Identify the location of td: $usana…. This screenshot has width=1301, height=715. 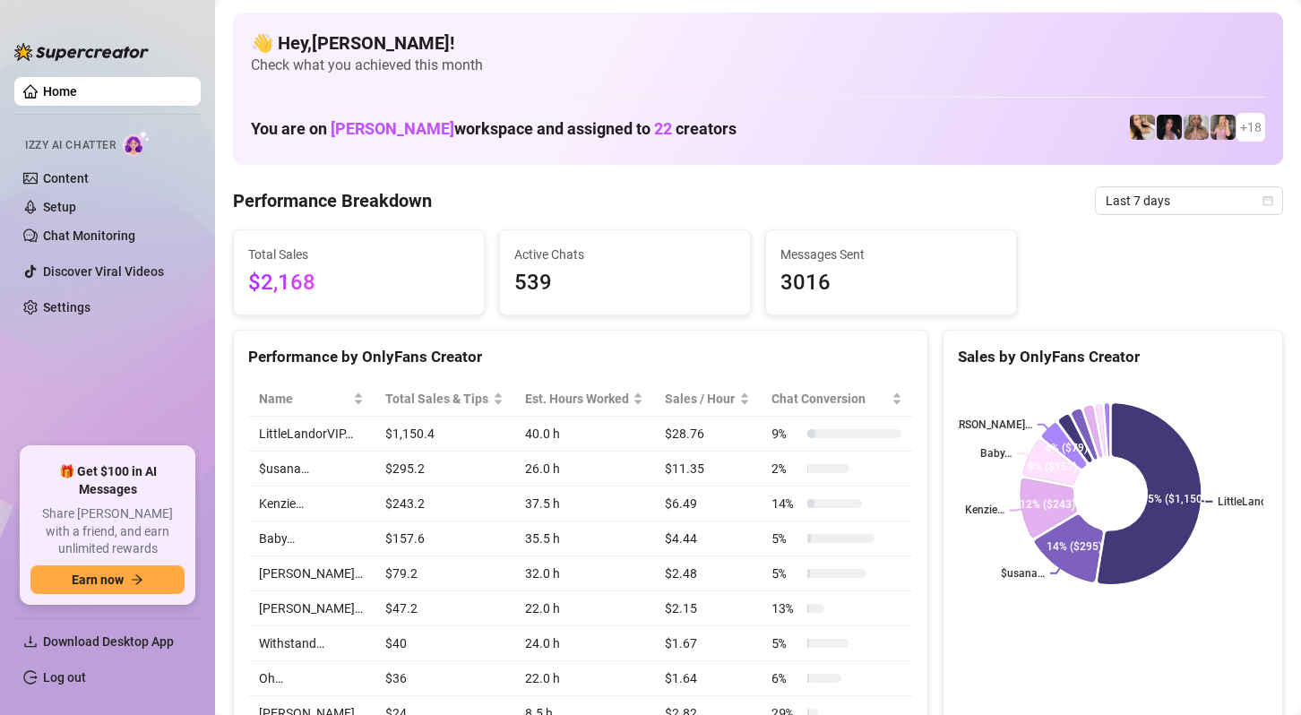
(311, 469).